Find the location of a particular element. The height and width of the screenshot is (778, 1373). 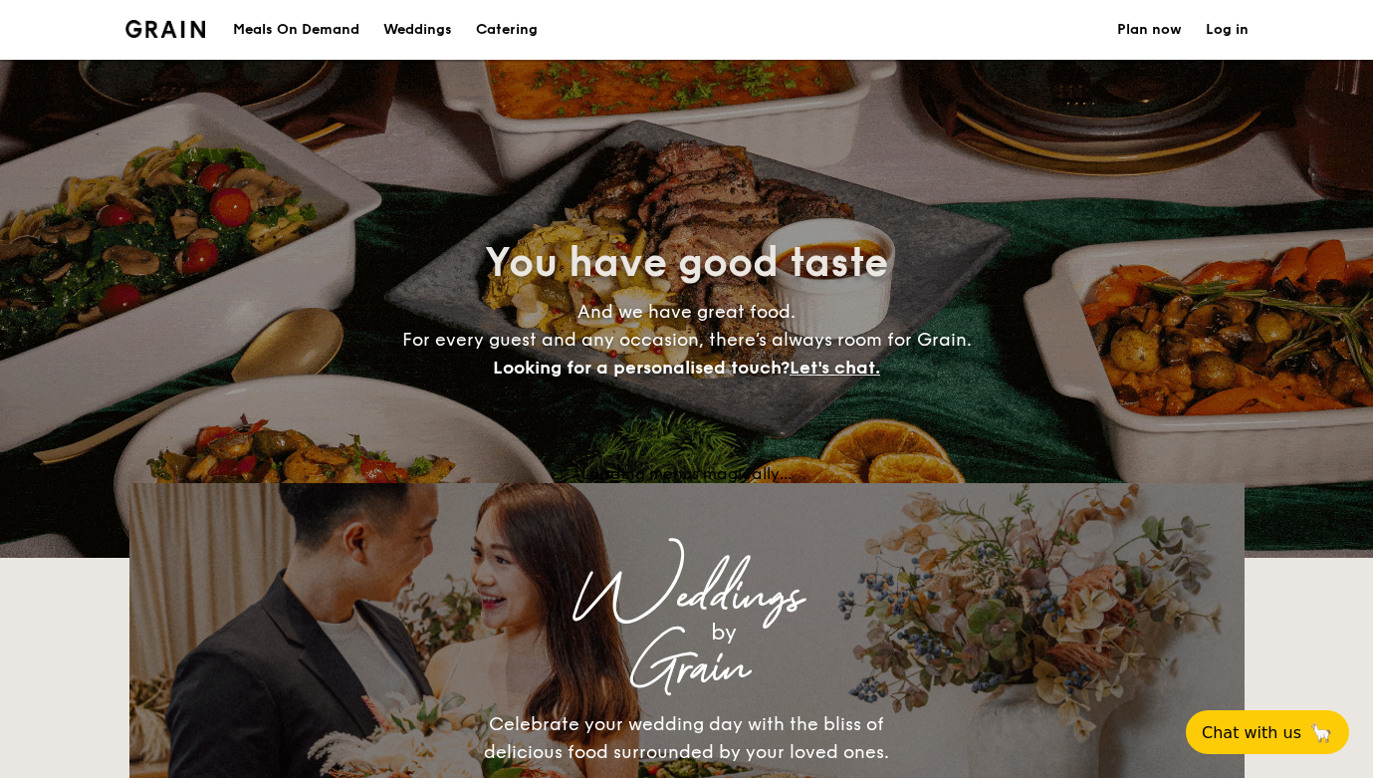

div: by is located at coordinates (724, 632).